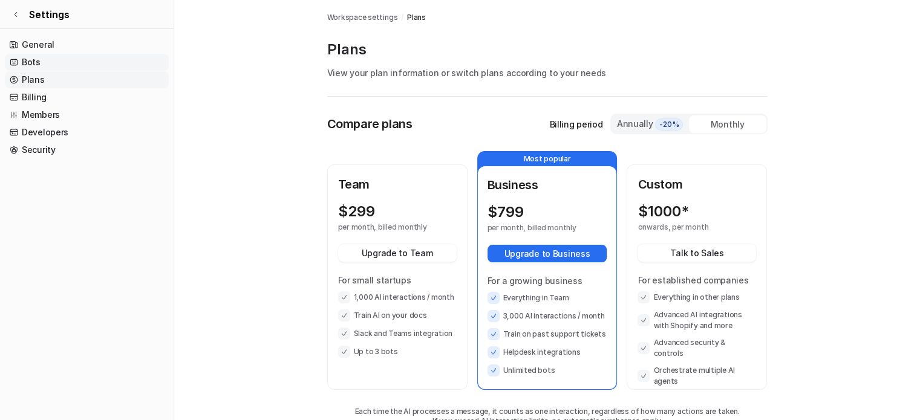 The height and width of the screenshot is (420, 920). What do you see at coordinates (397, 298) in the screenshot?
I see `li: 1,000 AI interactions / month` at bounding box center [397, 298].